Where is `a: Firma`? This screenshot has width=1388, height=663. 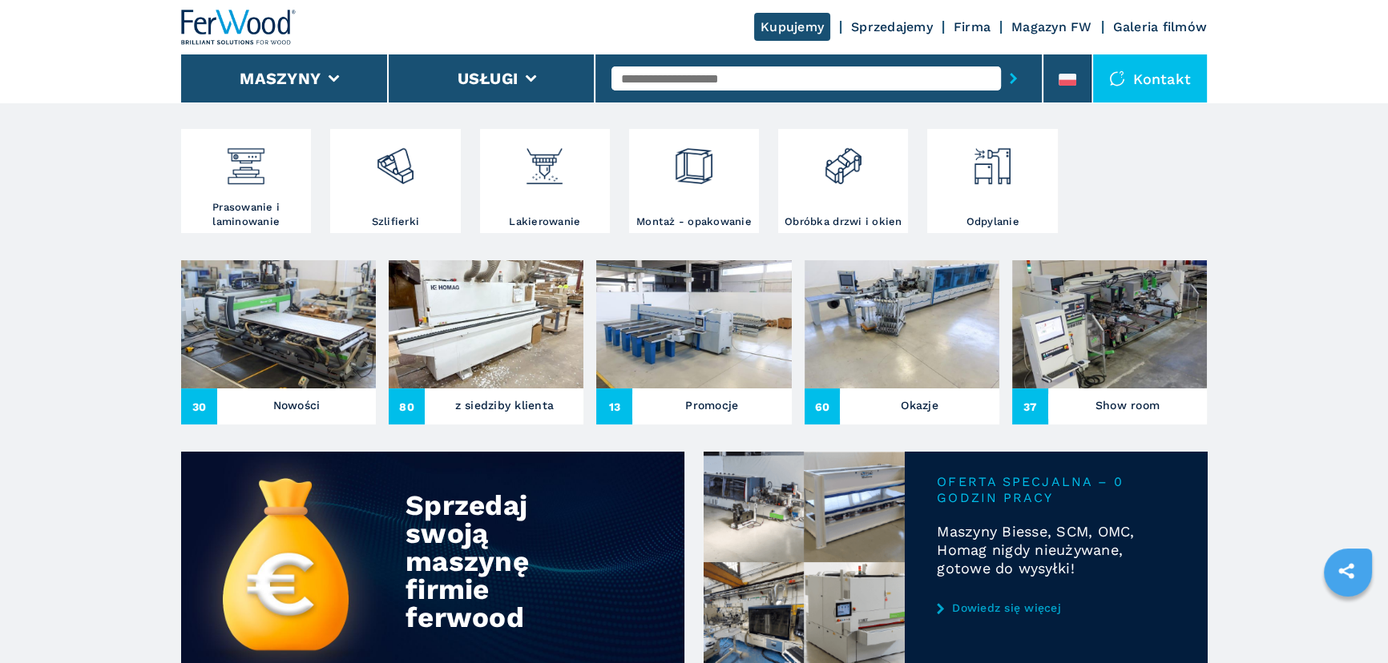 a: Firma is located at coordinates (972, 26).